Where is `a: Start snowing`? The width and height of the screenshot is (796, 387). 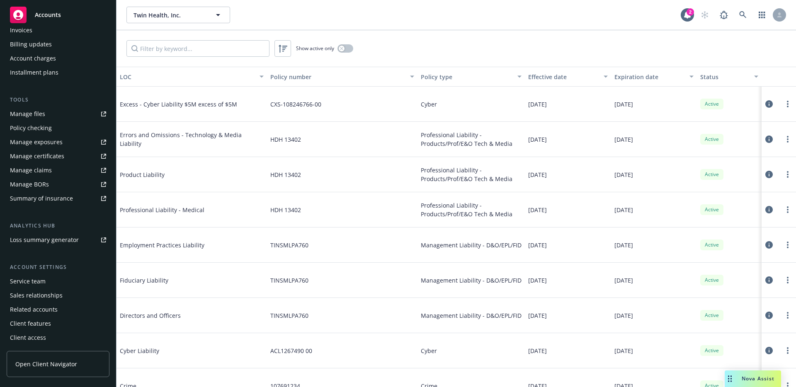 a: Start snowing is located at coordinates (705, 15).